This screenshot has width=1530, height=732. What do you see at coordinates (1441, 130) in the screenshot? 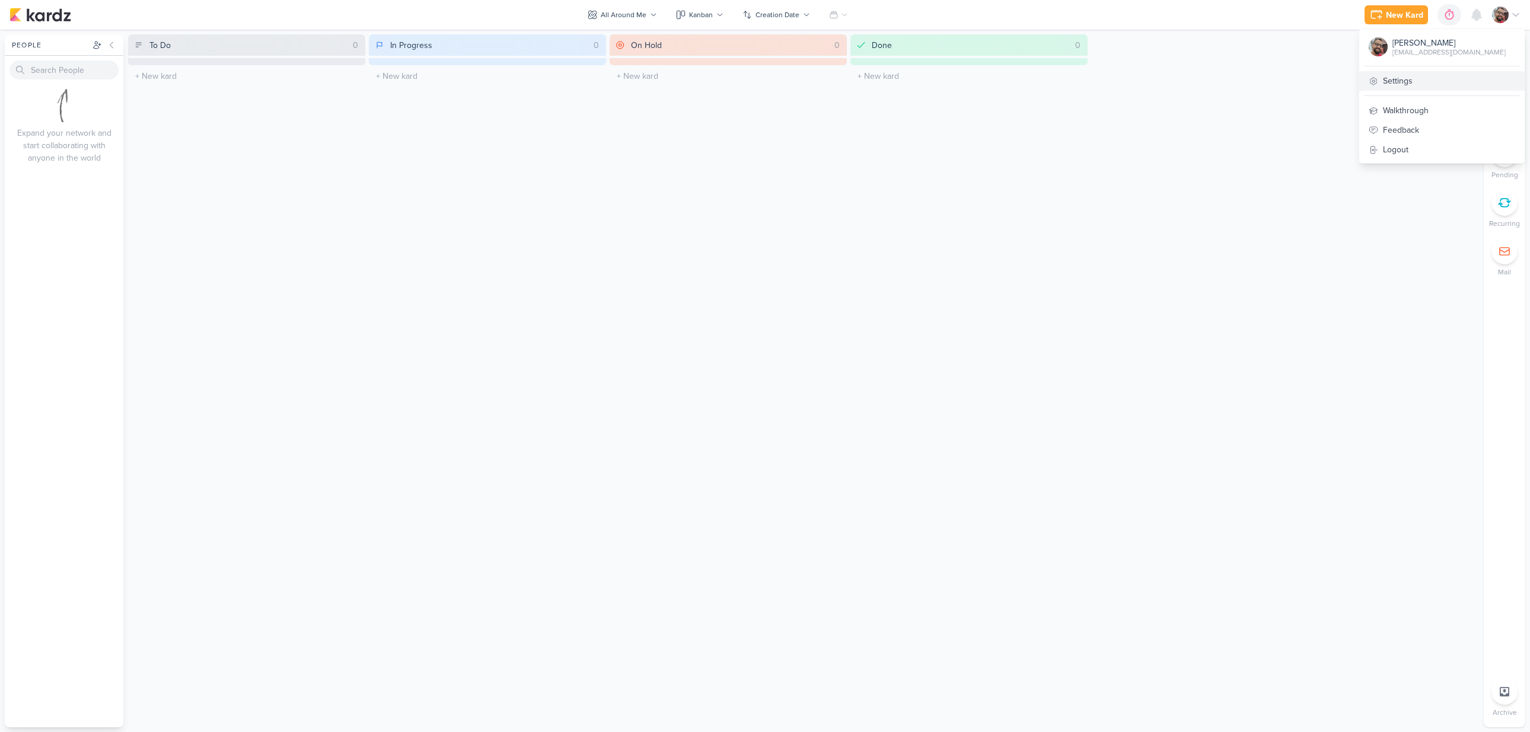
I see `div: Feedback` at bounding box center [1441, 130].